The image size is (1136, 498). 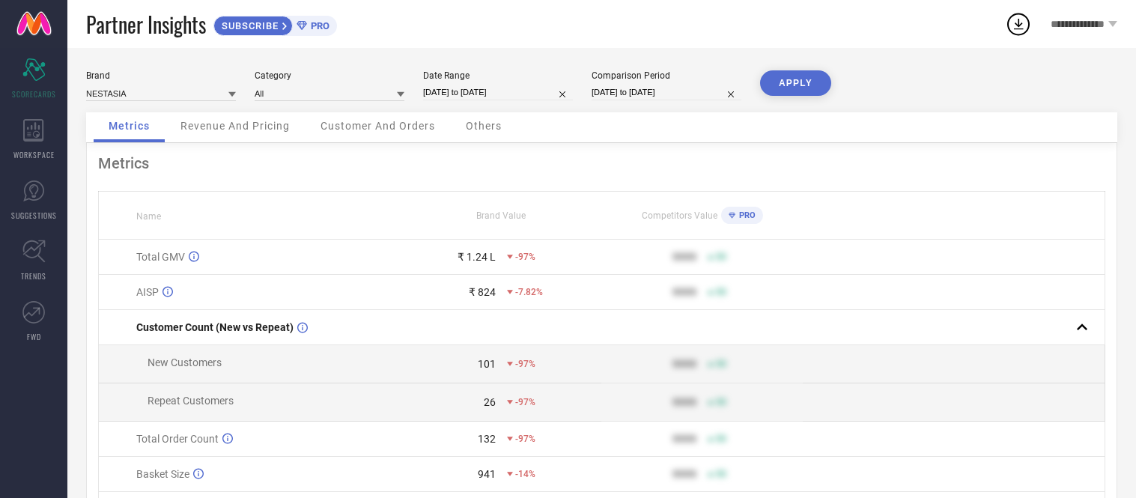 I want to click on input: Select comparison period, so click(x=667, y=92).